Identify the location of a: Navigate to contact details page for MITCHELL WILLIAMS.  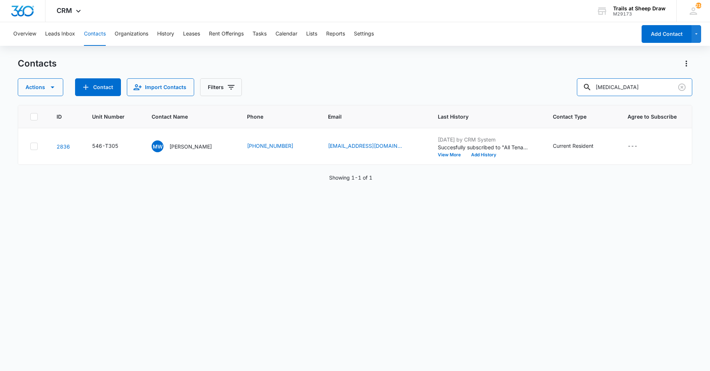
(63, 146).